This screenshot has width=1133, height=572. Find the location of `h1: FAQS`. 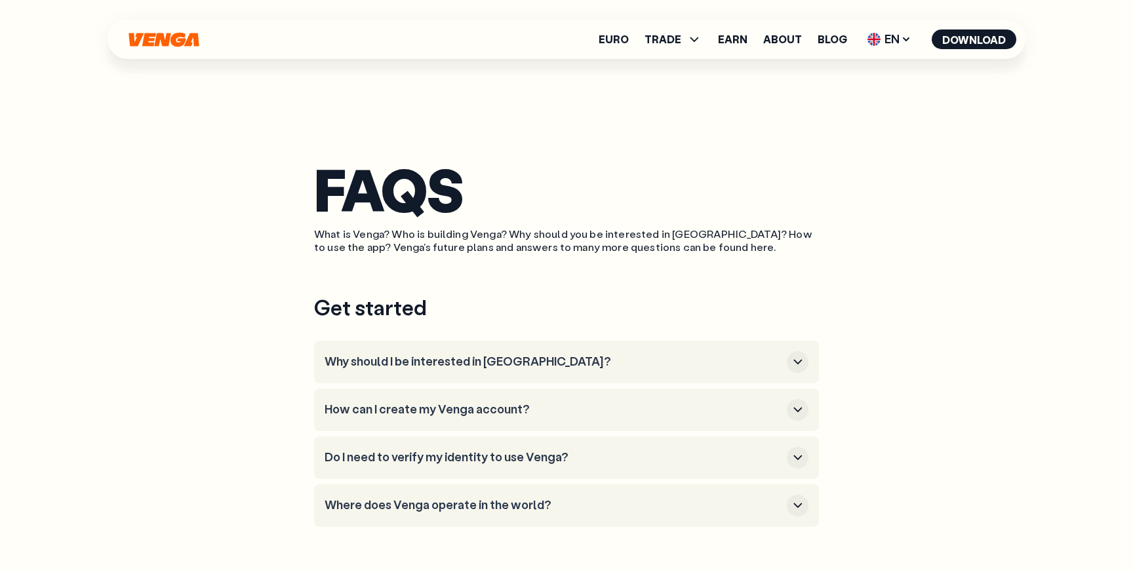

h1: FAQS is located at coordinates (566, 189).